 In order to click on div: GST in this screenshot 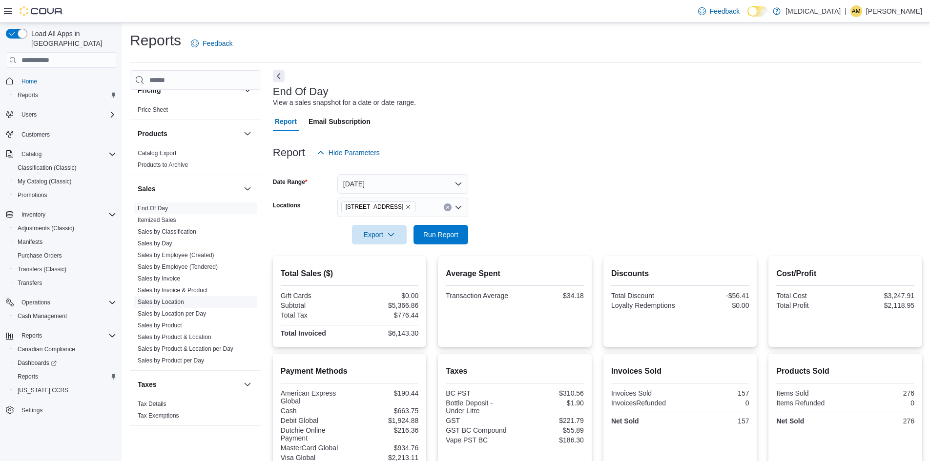, I will do `click(479, 421)`.